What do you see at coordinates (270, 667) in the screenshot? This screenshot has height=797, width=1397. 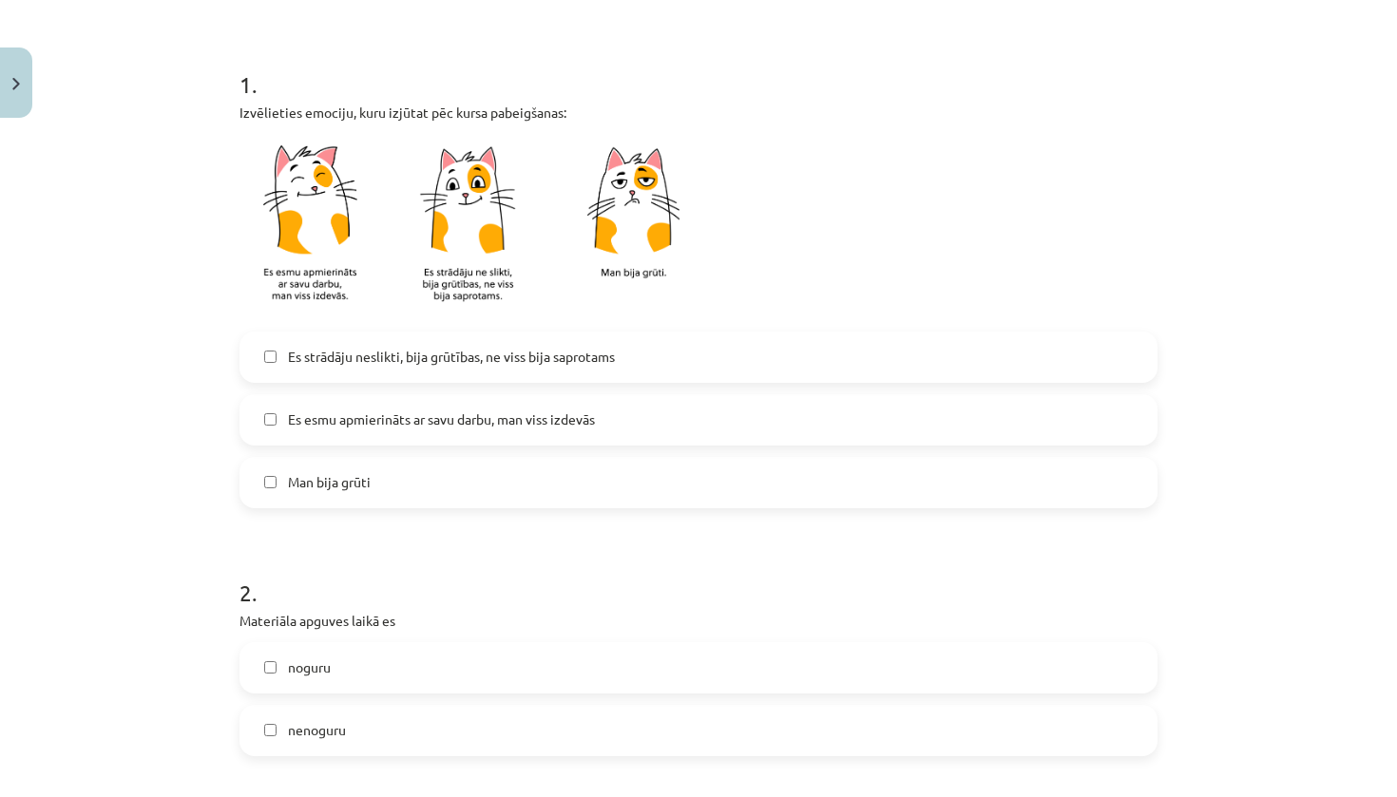 I see `input: noguru` at bounding box center [270, 667].